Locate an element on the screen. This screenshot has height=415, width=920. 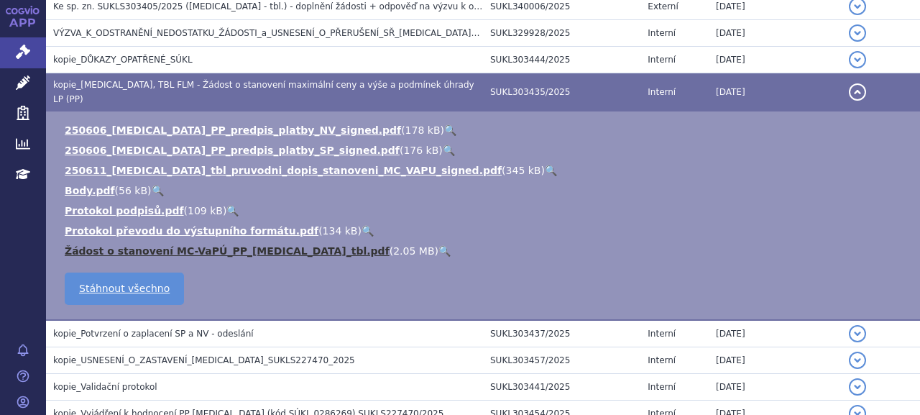
span: Ke sp. zn. SUKLS303405/2025 (EVRYSDI - tbl.) - doplnění žádosti + odpověď na výzvu k odstranění n... is located at coordinates (357, 6).